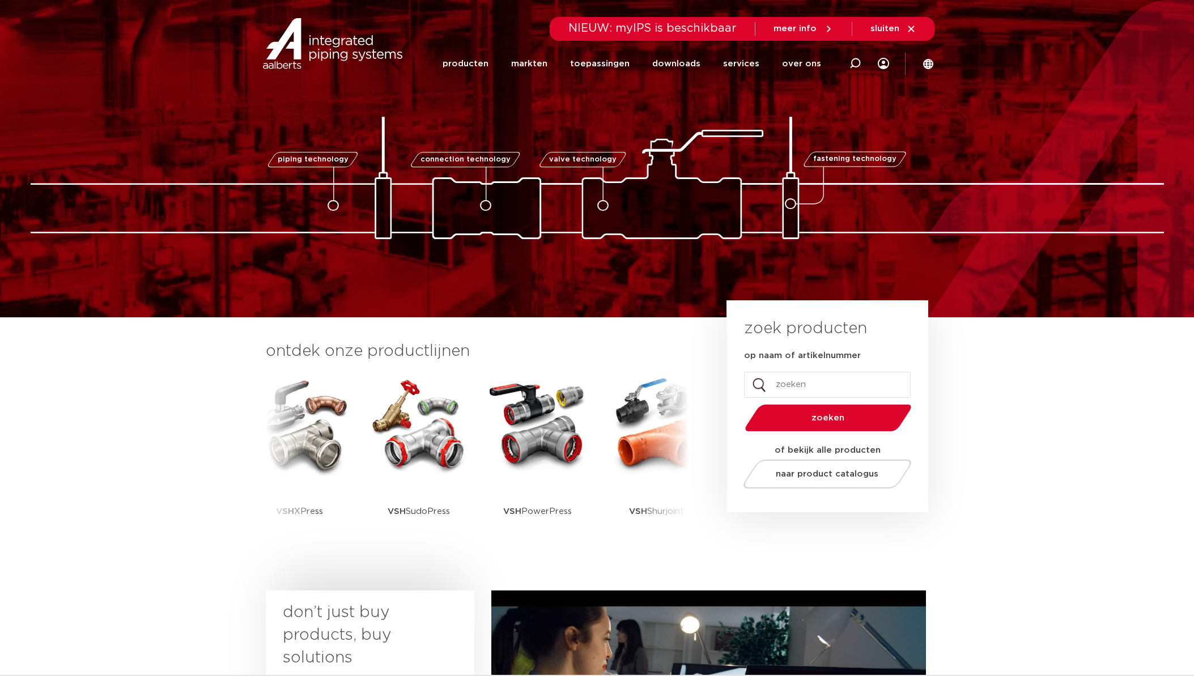 Image resolution: width=1194 pixels, height=676 pixels. I want to click on div: my IPS, so click(884, 63).